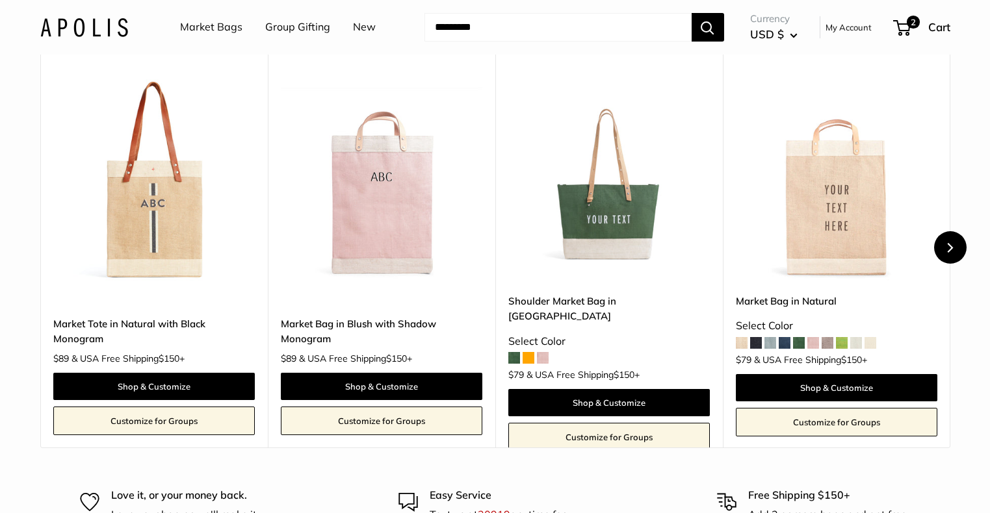 The image size is (990, 513). I want to click on img: Market Bag in Natural, so click(836, 180).